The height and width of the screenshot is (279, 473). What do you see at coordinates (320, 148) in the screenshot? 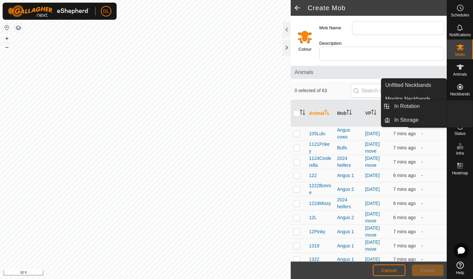
I see `span: 1121Pokey` at bounding box center [320, 148].